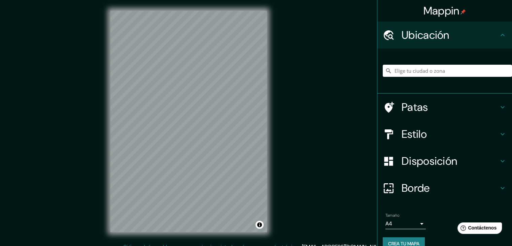 This screenshot has width=512, height=246. I want to click on div: Disposición, so click(444, 161).